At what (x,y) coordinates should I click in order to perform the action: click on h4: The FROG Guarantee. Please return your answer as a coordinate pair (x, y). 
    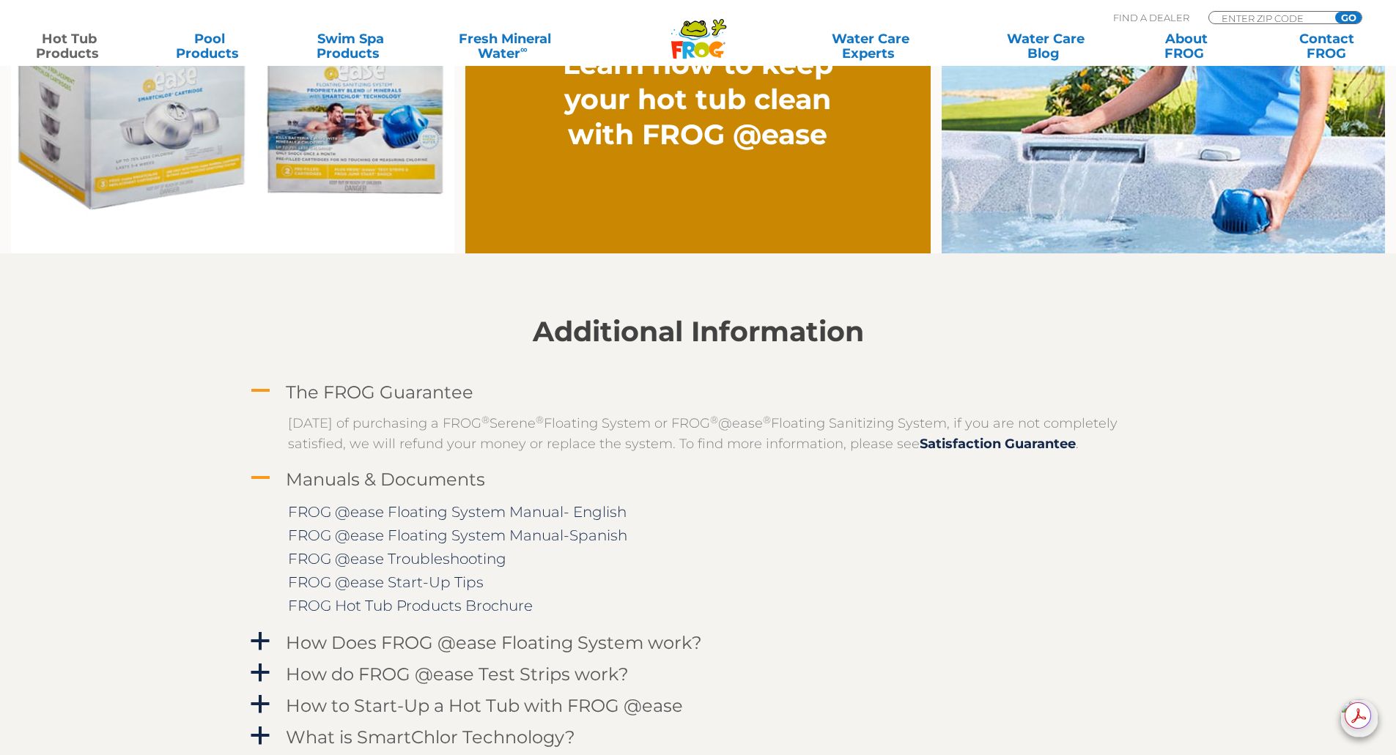
    Looking at the image, I should click on (380, 392).